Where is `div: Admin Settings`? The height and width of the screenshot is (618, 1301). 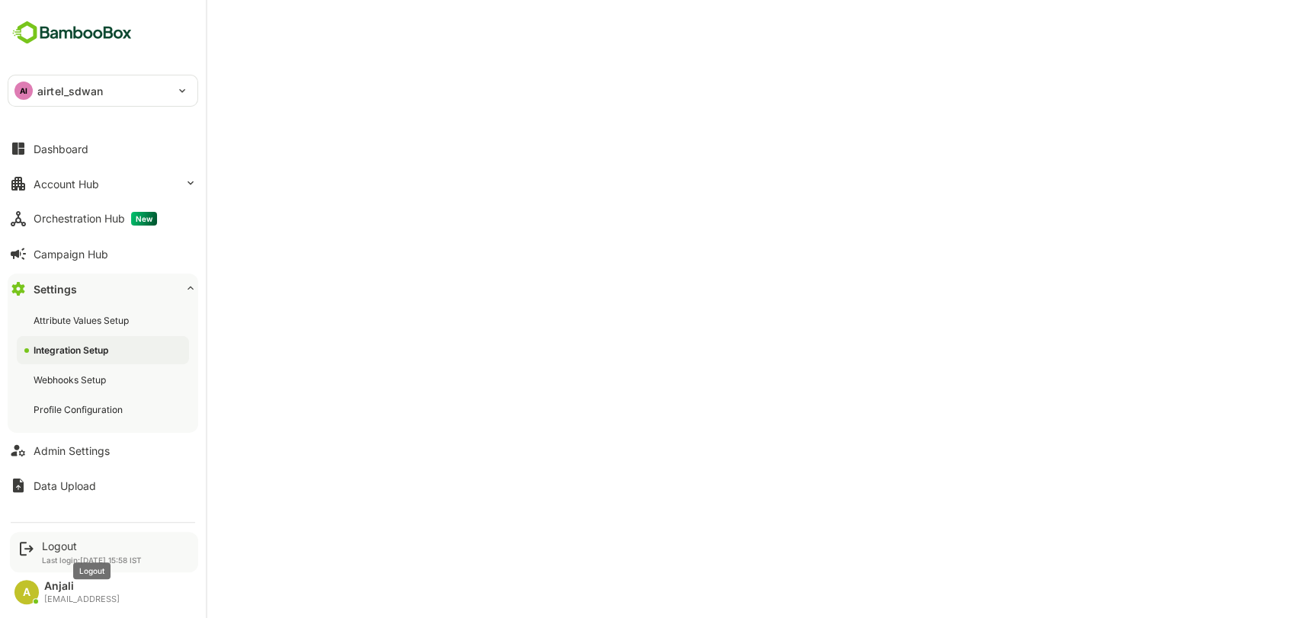
div: Admin Settings is located at coordinates (72, 450).